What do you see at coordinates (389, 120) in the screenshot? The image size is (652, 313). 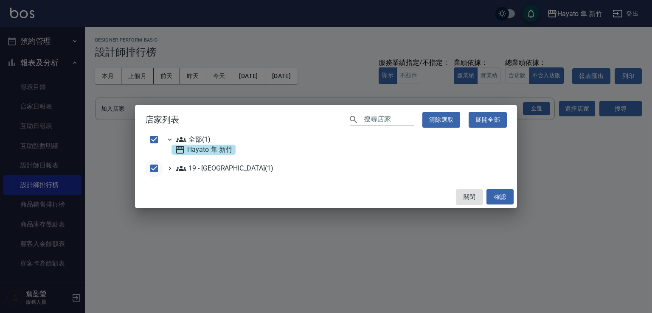 I see `input: 搜尋店家` at bounding box center [389, 120].